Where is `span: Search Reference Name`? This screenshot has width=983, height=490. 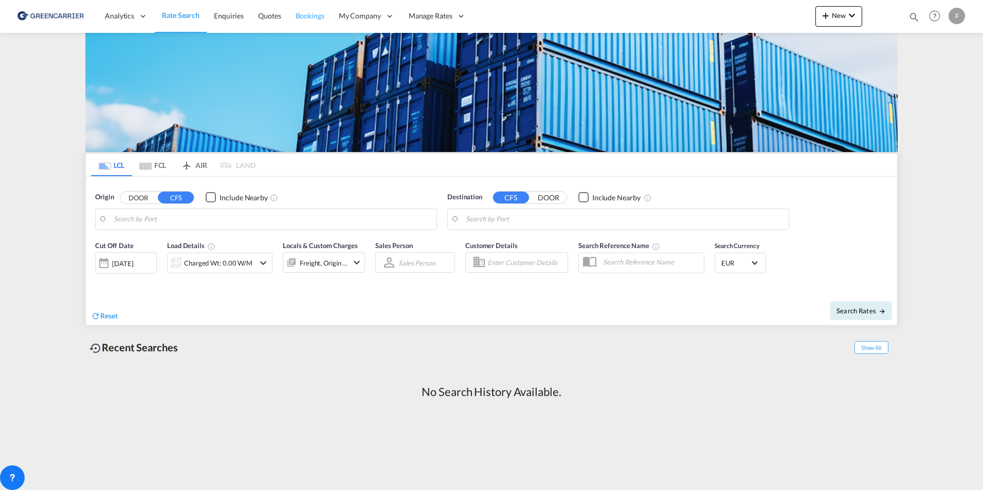 span: Search Reference Name is located at coordinates (619, 246).